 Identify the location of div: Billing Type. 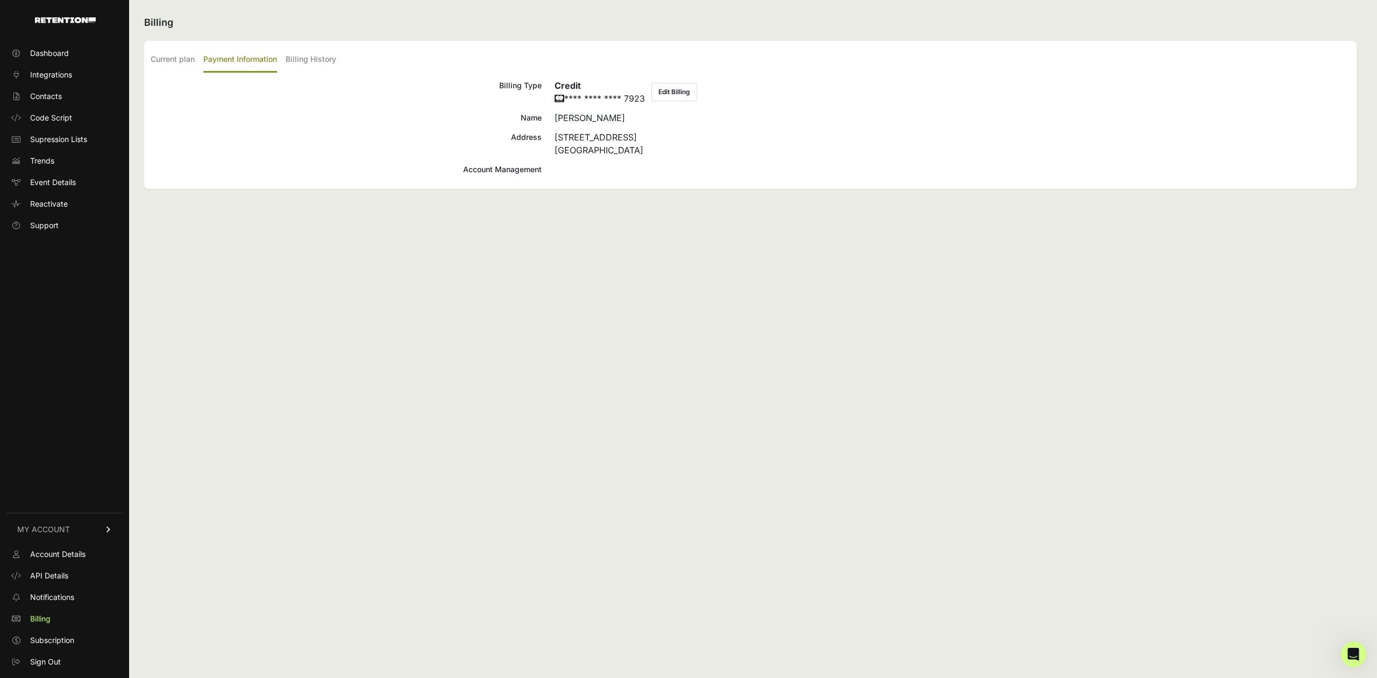
(346, 92).